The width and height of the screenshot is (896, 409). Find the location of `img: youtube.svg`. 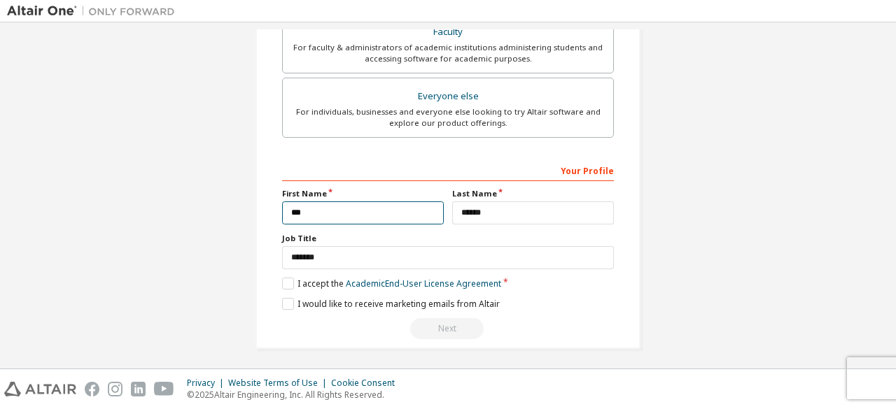

img: youtube.svg is located at coordinates (164, 389).